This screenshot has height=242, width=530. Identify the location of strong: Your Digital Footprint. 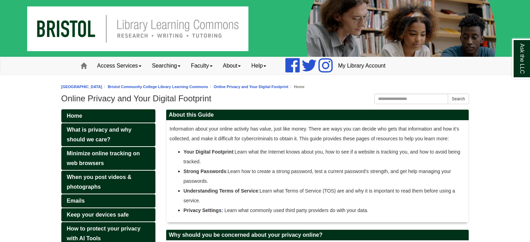
(208, 152).